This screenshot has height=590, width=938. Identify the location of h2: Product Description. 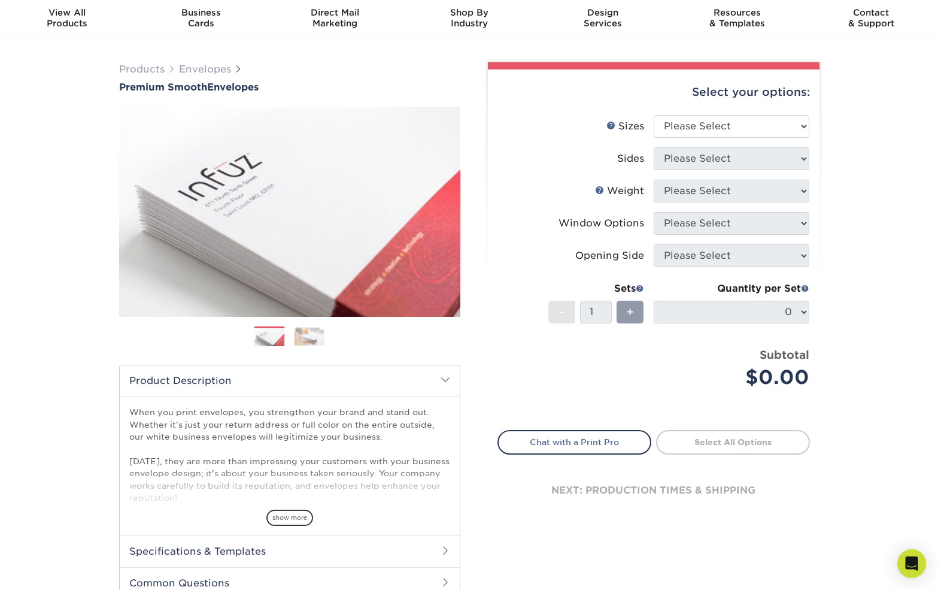
(290, 380).